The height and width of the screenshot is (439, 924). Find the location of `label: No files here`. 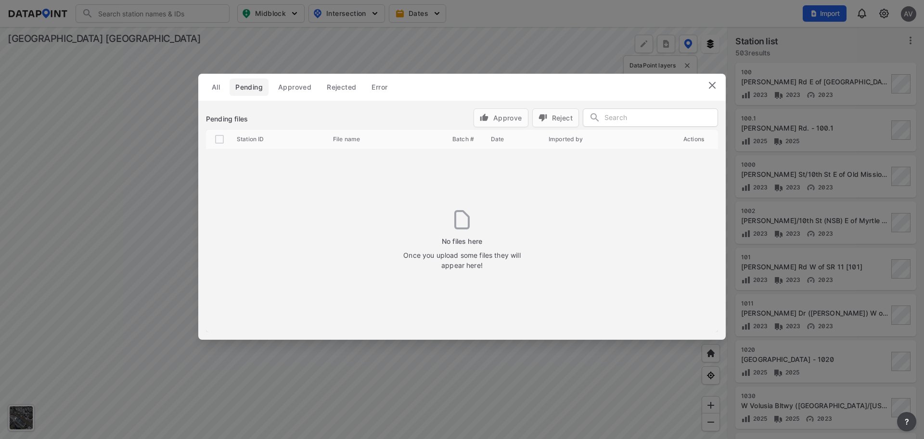

label: No files here is located at coordinates (462, 239).